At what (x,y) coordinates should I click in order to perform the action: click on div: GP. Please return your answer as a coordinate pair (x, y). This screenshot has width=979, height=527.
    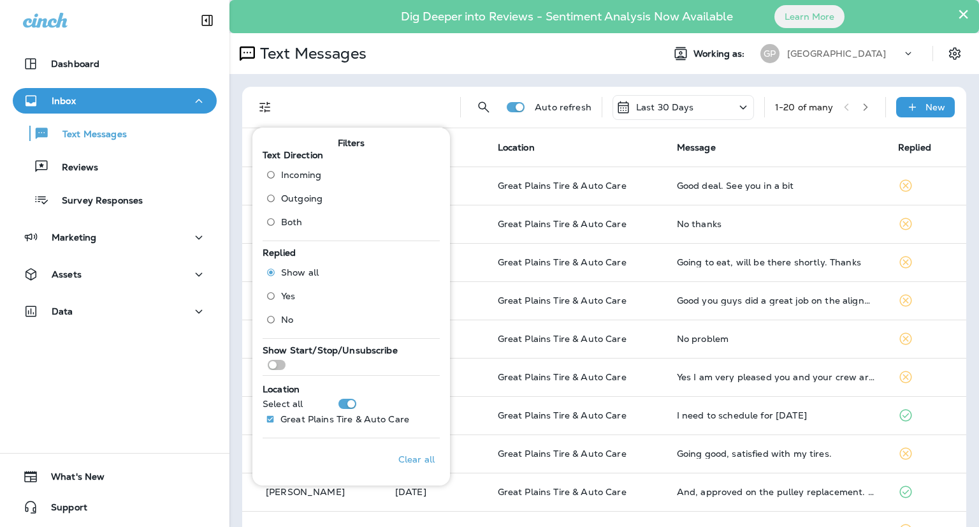
    Looking at the image, I should click on (770, 54).